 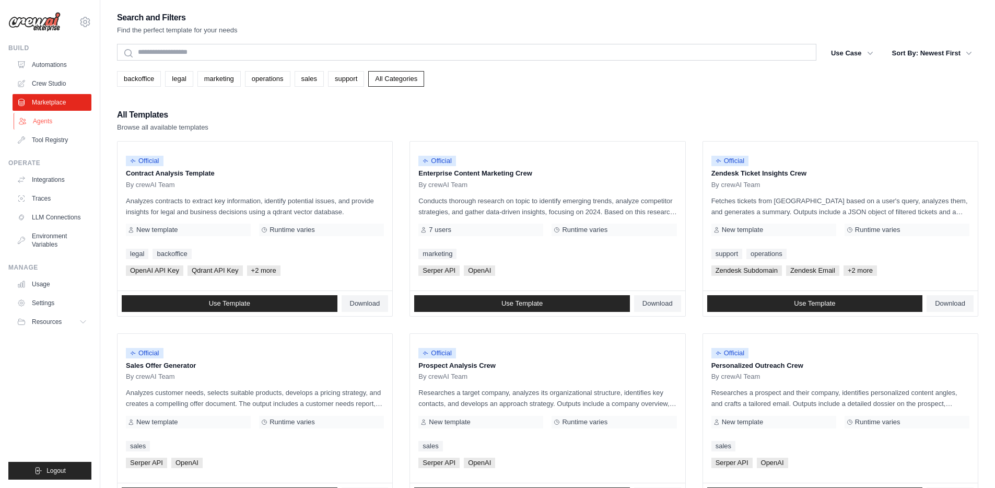 What do you see at coordinates (547, 366) in the screenshot?
I see `p: Prospect Analysis Crew` at bounding box center [547, 366].